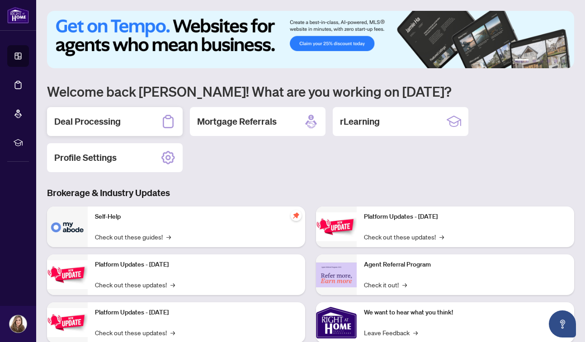  Describe the element at coordinates (18, 324) in the screenshot. I see `img: Profile Icon` at that location.